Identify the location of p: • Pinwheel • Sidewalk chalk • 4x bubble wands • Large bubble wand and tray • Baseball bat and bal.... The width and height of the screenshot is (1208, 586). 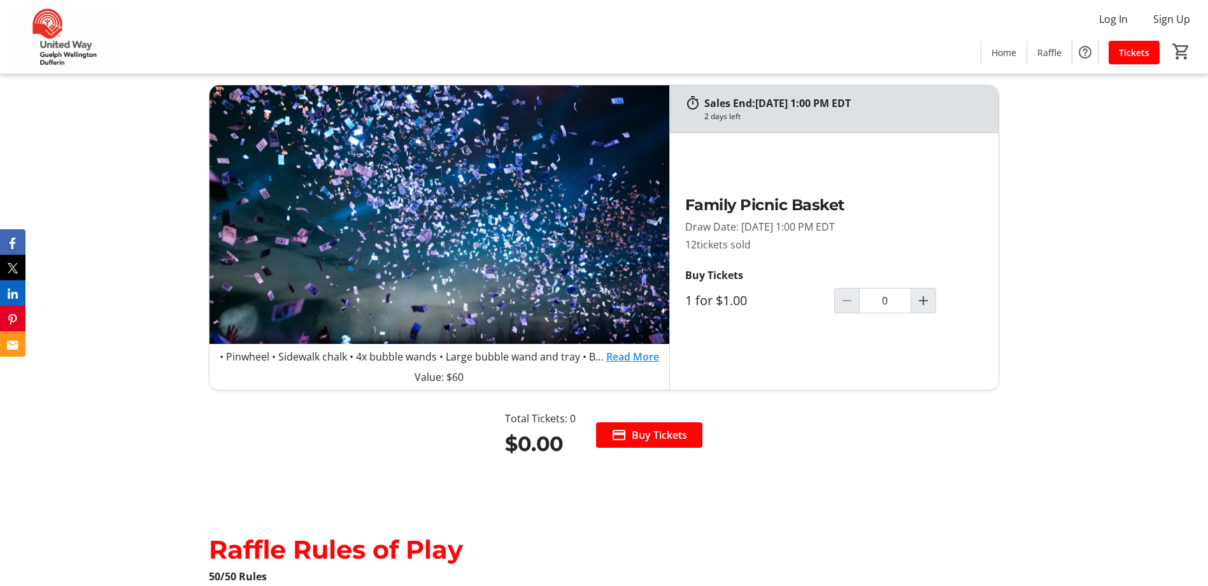
(413, 357).